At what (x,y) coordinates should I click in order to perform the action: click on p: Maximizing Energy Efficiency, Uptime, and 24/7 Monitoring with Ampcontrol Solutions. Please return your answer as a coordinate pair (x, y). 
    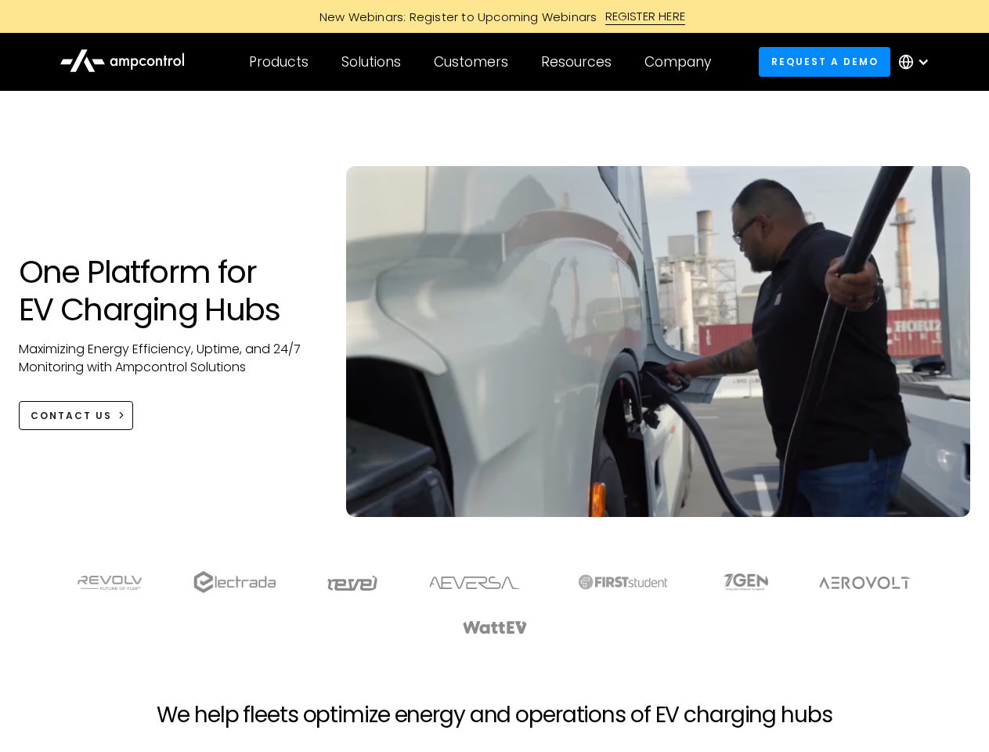
    Looking at the image, I should click on (167, 358).